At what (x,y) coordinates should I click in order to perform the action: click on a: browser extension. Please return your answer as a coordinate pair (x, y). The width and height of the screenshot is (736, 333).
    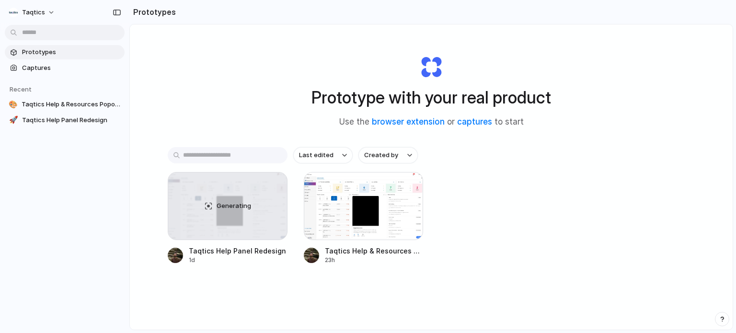
    Looking at the image, I should click on (408, 122).